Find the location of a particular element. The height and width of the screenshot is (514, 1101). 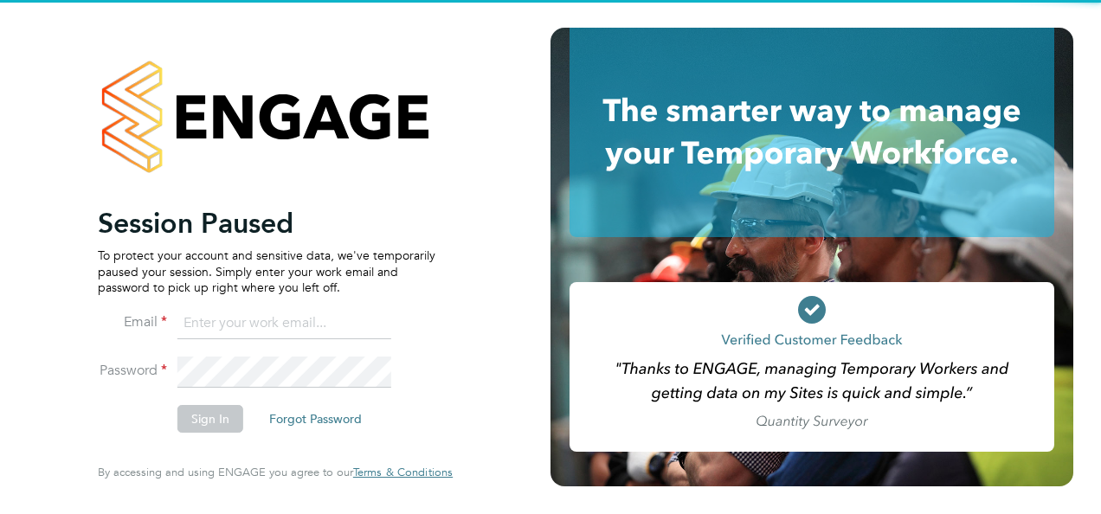

label: Password is located at coordinates (132, 370).